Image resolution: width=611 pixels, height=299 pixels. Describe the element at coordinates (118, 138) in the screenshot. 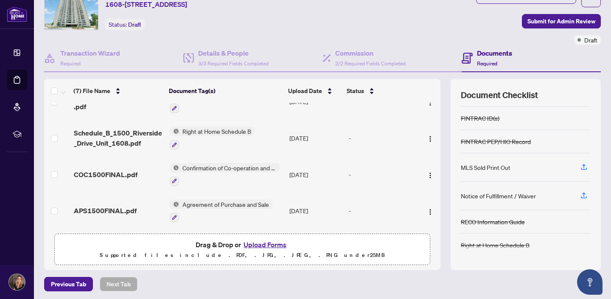

I see `span: Schedule_B_1500_Riverside_Drive_Unit_1608.pdf` at that location.